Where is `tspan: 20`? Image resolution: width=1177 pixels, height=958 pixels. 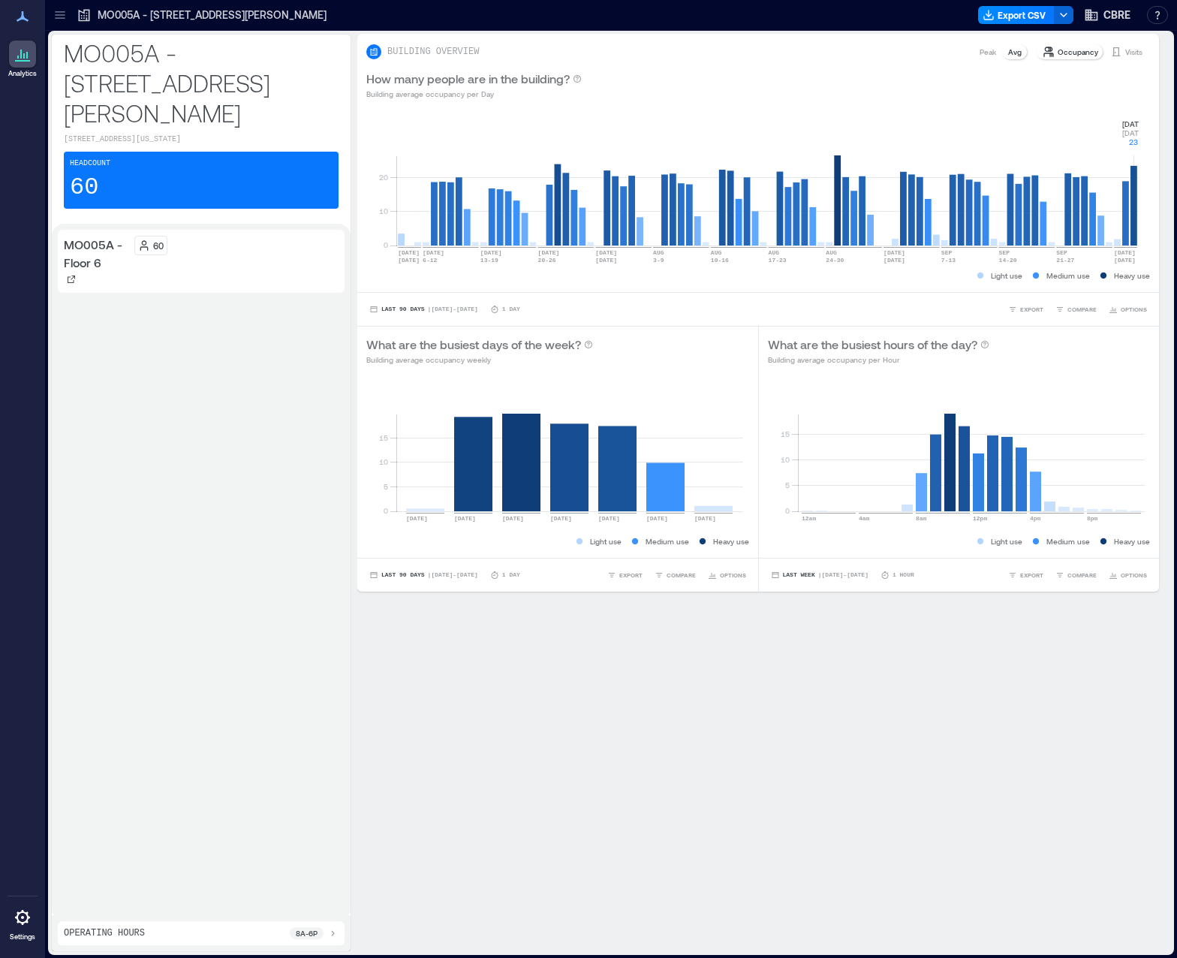
tspan: 20 is located at coordinates (384, 177).